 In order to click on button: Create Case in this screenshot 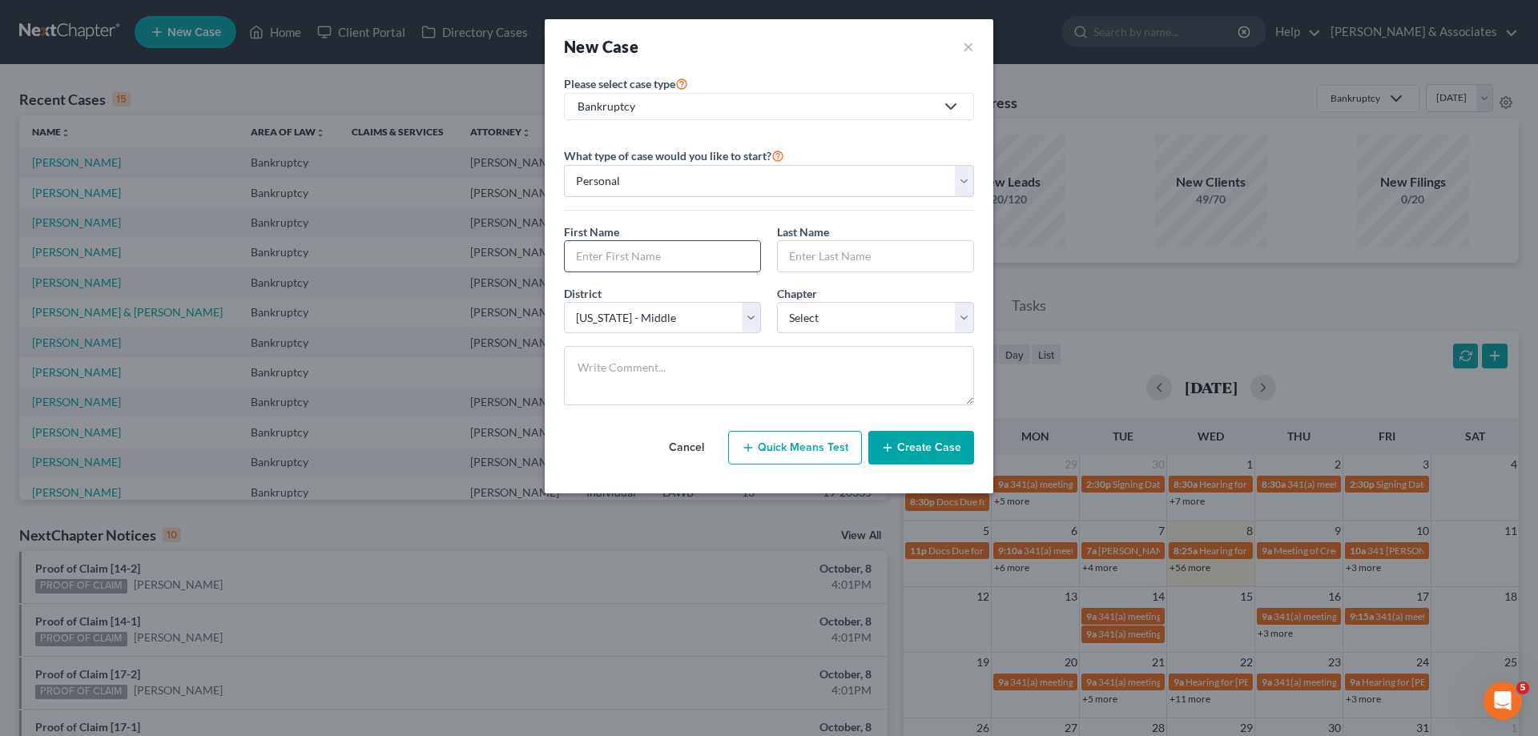, I will do `click(921, 448)`.